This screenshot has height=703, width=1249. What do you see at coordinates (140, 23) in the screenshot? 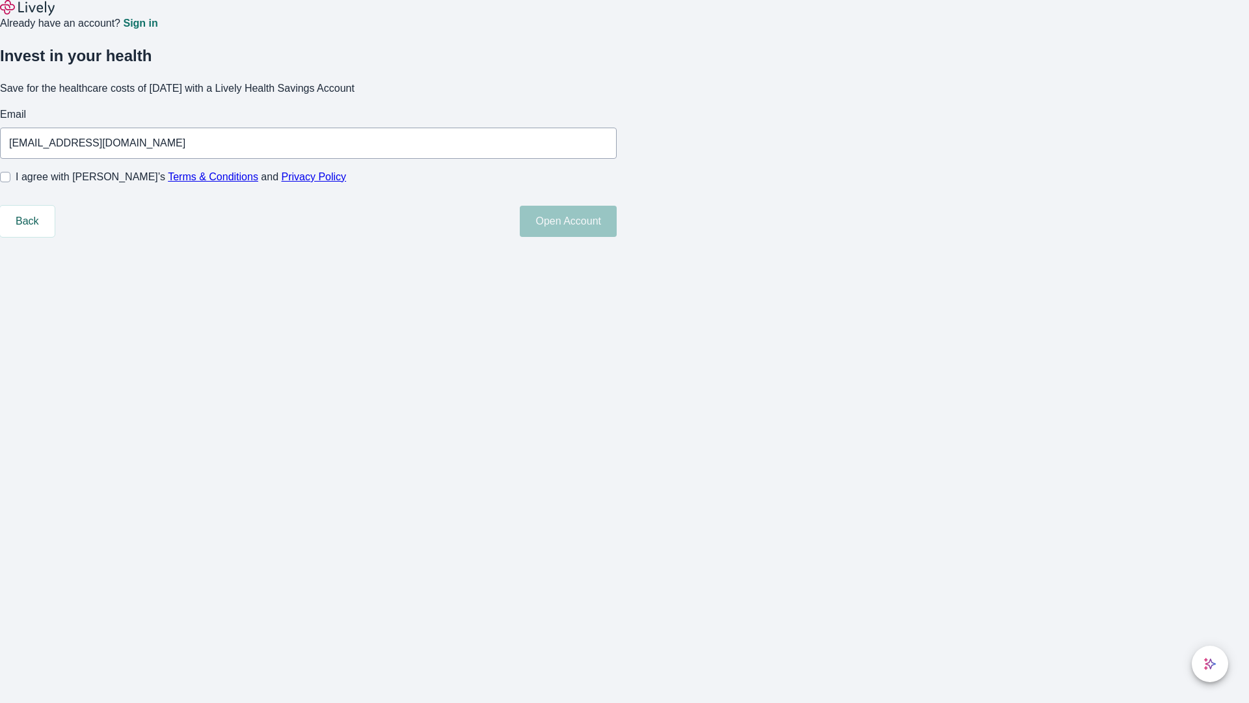
I see `div: Sign in` at bounding box center [140, 23].